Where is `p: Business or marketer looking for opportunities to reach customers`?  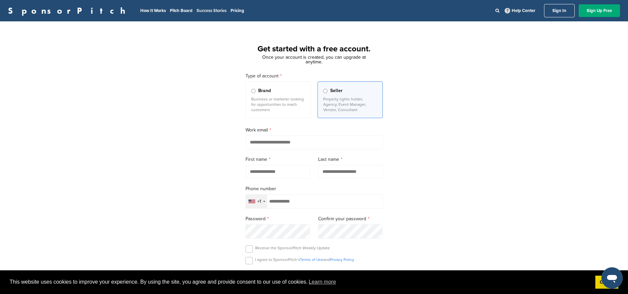 p: Business or marketer looking for opportunities to reach customers is located at coordinates (278, 104).